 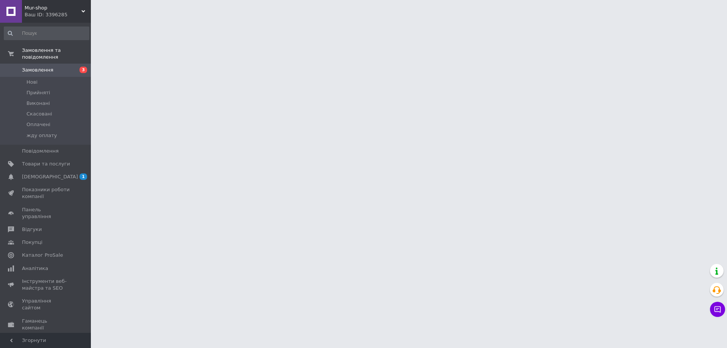 What do you see at coordinates (42, 255) in the screenshot?
I see `span: Каталог ProSale` at bounding box center [42, 255].